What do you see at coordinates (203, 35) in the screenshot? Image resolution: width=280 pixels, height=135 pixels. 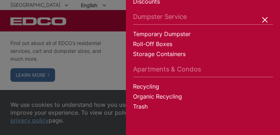 I see `a: Temporary Dumpster` at bounding box center [203, 35].